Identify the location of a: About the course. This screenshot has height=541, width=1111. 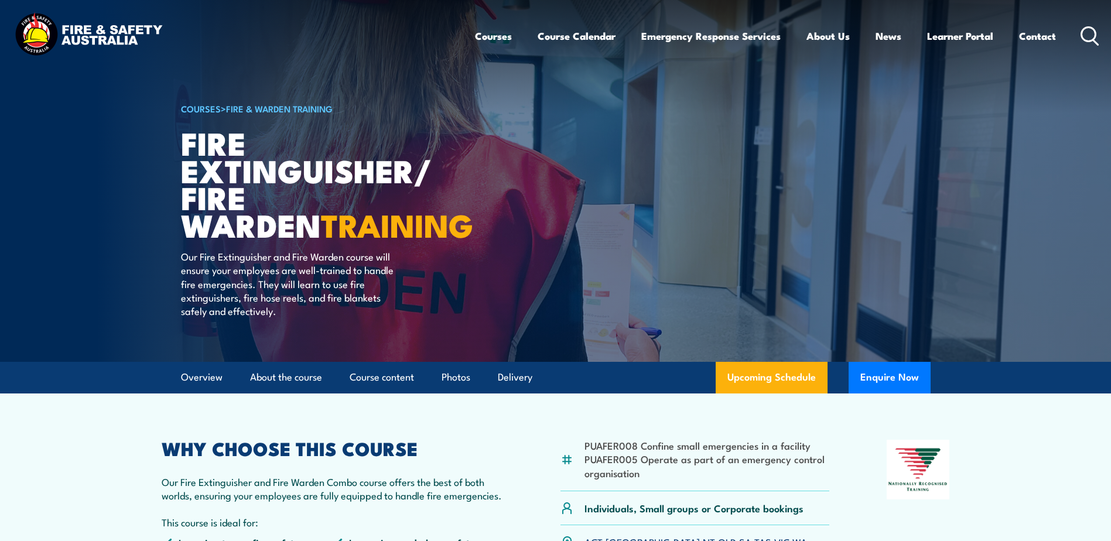
(286, 377).